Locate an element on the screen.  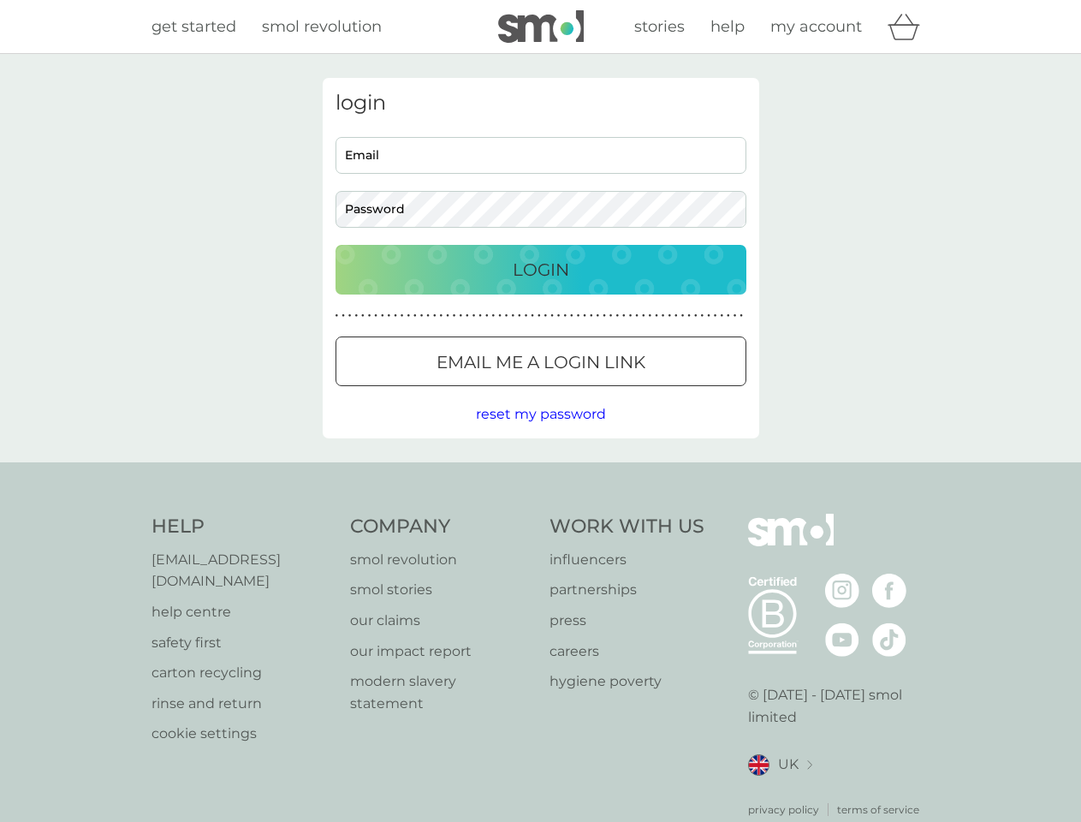
a: privacy policy is located at coordinates (783, 809).